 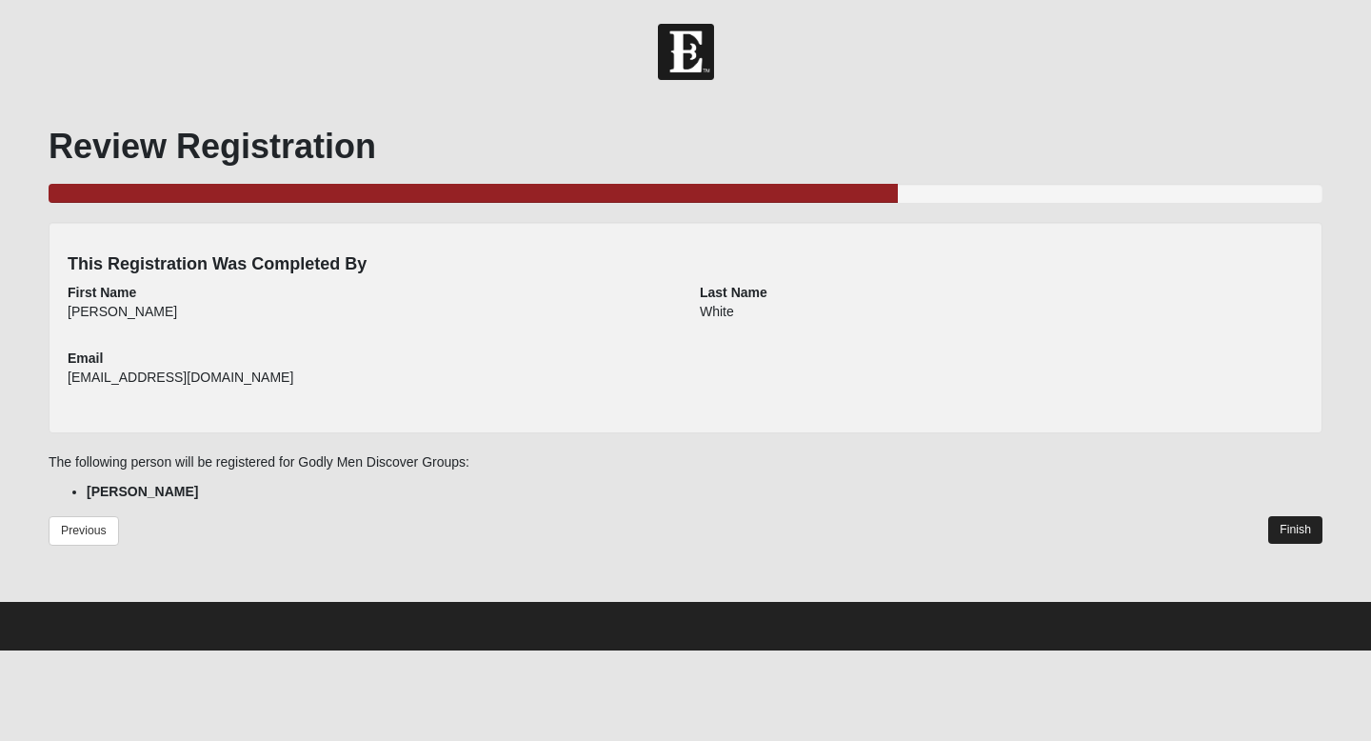 What do you see at coordinates (686, 265) in the screenshot?
I see `h4: This Registration Was Completed By` at bounding box center [686, 265].